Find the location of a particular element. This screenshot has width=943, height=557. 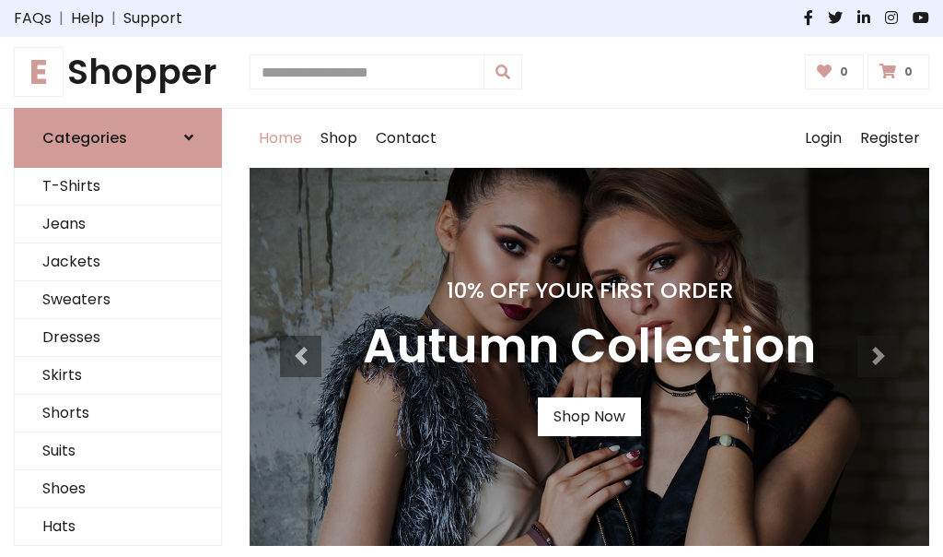

a: Shoes is located at coordinates (118, 488).